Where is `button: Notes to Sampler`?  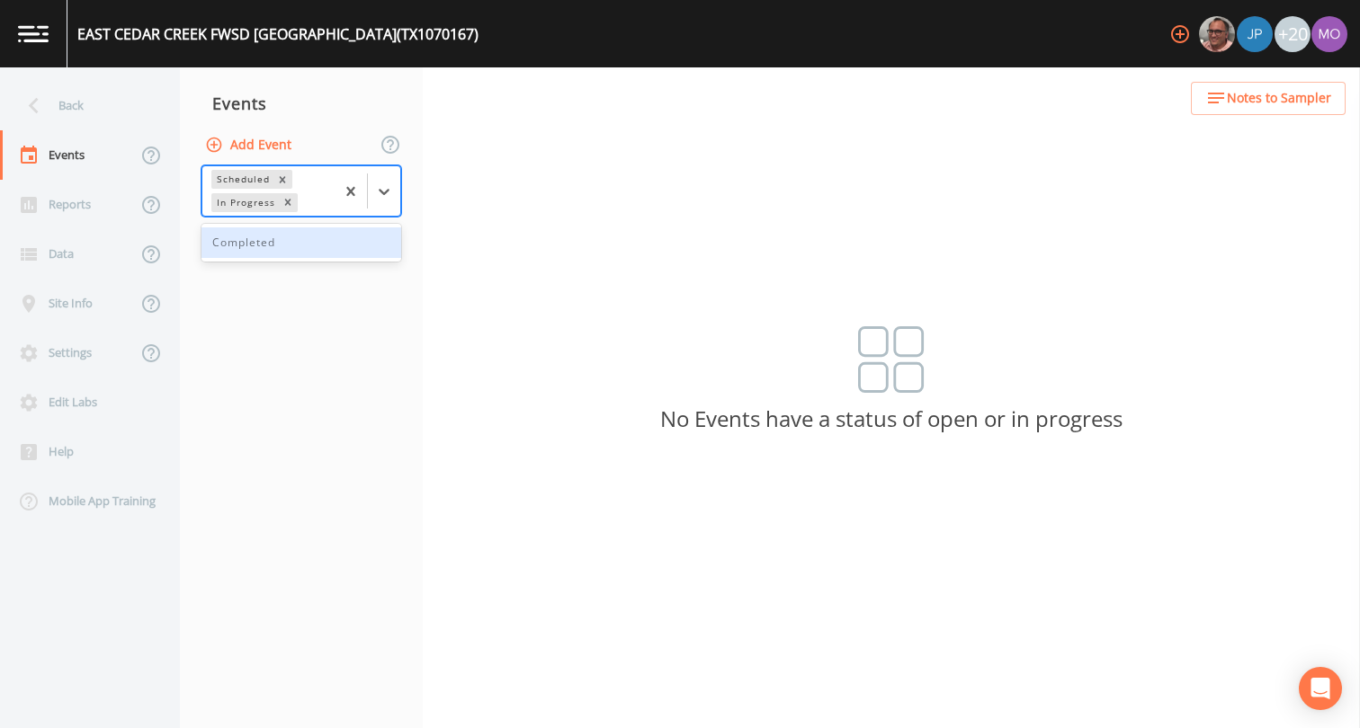 button: Notes to Sampler is located at coordinates (1268, 98).